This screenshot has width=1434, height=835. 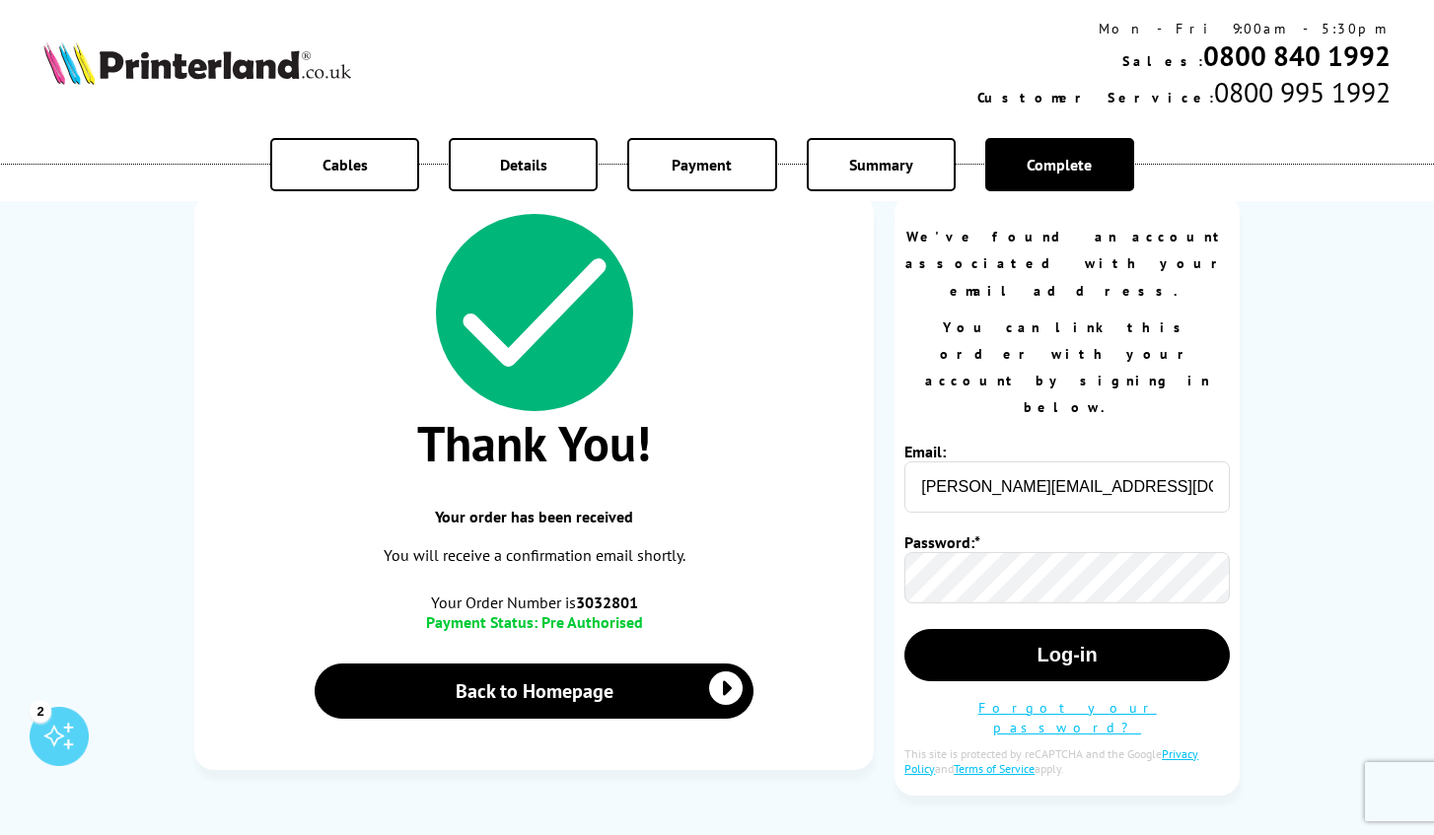 I want to click on a: Forgot your password?, so click(x=1067, y=718).